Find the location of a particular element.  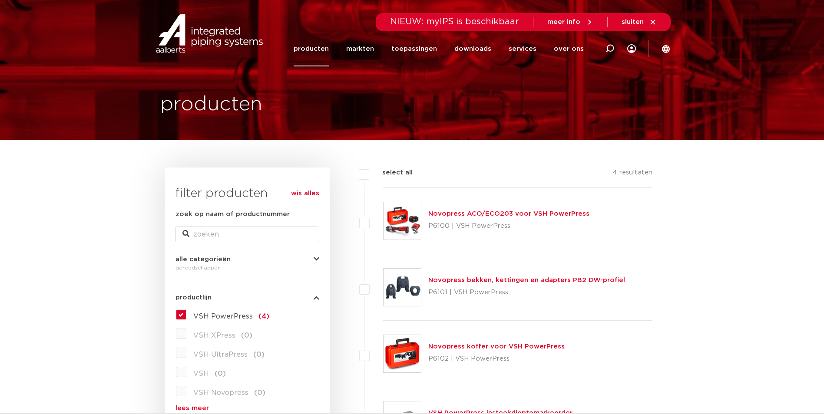

a: Novopress bekken, kettingen en adapters PB2 DW-profiel is located at coordinates (526, 280).